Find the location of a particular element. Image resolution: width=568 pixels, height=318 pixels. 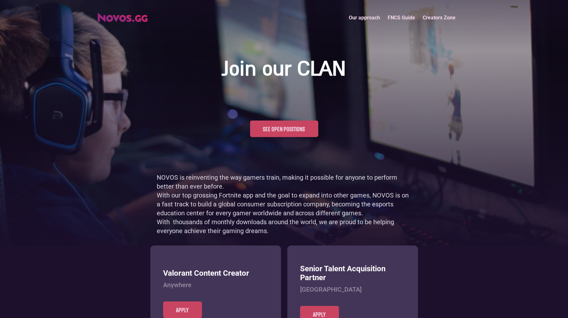

a: FNCS Guide is located at coordinates (401, 18).